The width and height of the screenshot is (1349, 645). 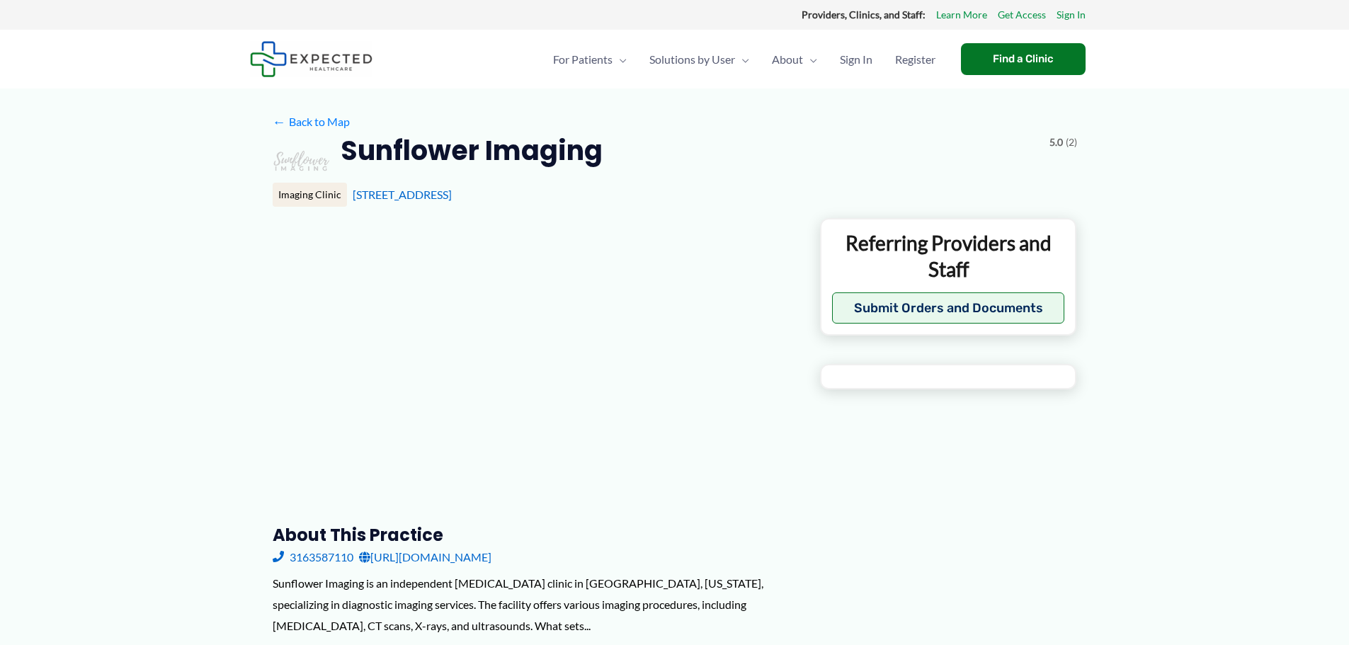 What do you see at coordinates (856, 59) in the screenshot?
I see `span: Sign In` at bounding box center [856, 59].